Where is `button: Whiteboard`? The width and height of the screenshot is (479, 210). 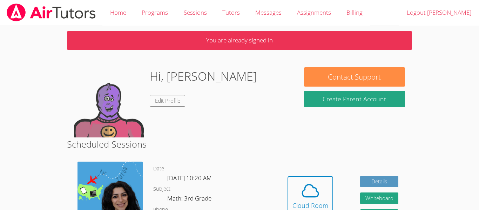
button: Whiteboard is located at coordinates (379, 198).